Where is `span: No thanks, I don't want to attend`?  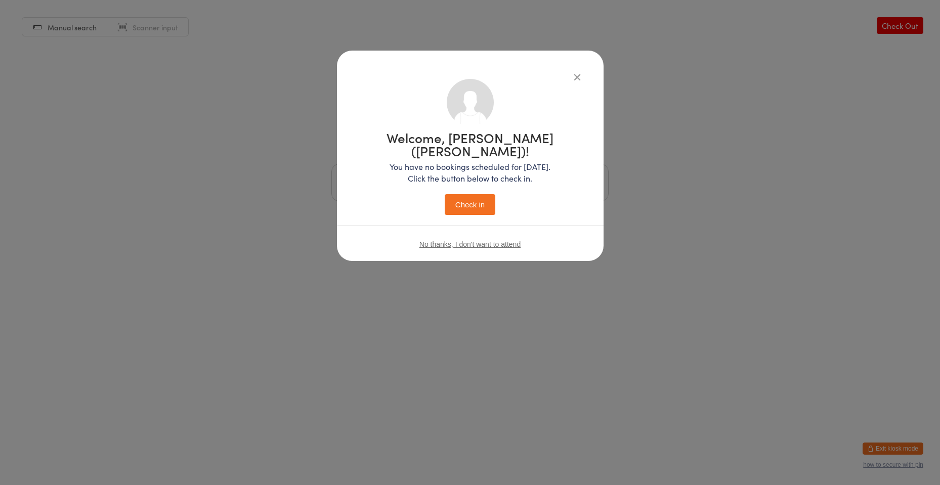 span: No thanks, I don't want to attend is located at coordinates (470, 244).